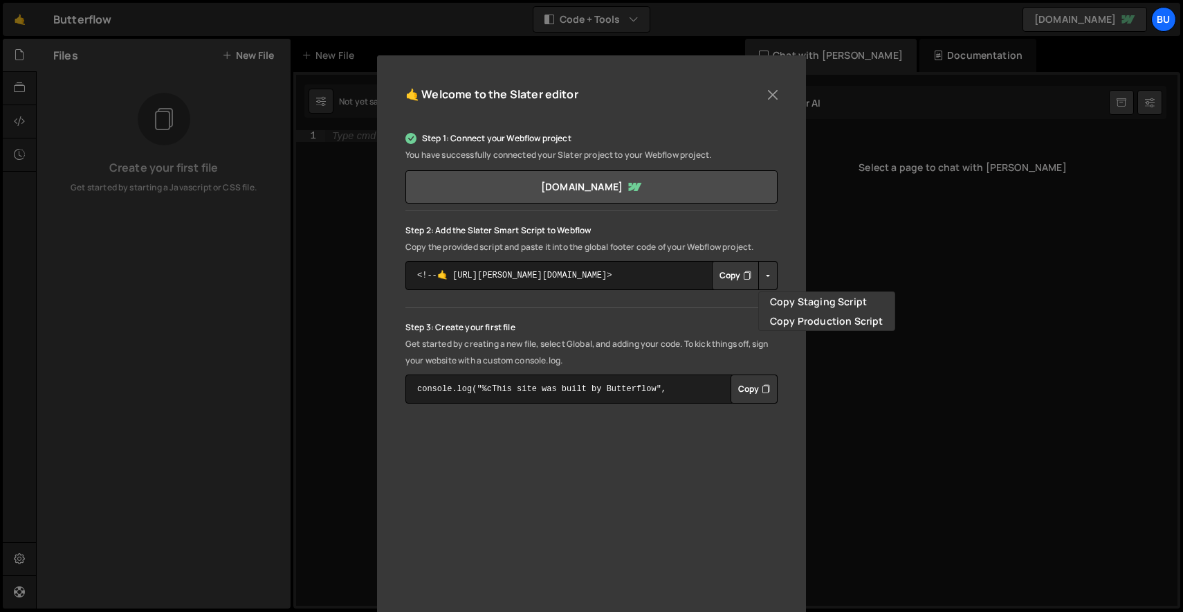  Describe the element at coordinates (1164, 19) in the screenshot. I see `div: Bu` at that location.